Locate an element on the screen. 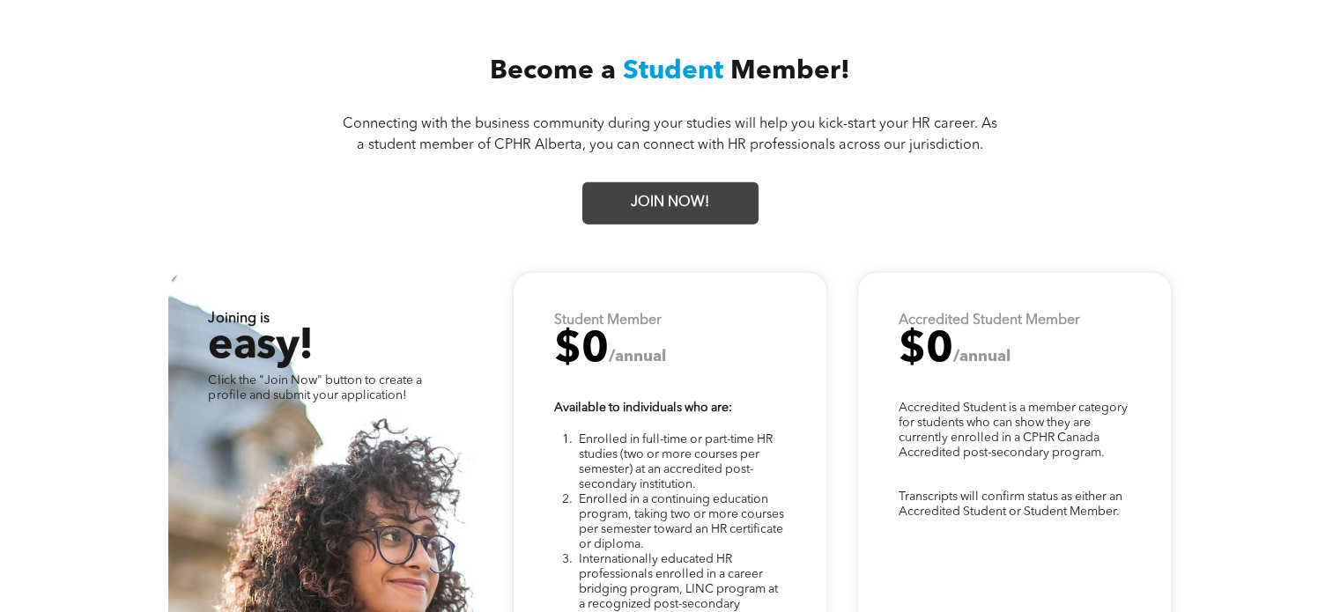 The image size is (1340, 612). span: JOIN NOW! is located at coordinates (669, 203).